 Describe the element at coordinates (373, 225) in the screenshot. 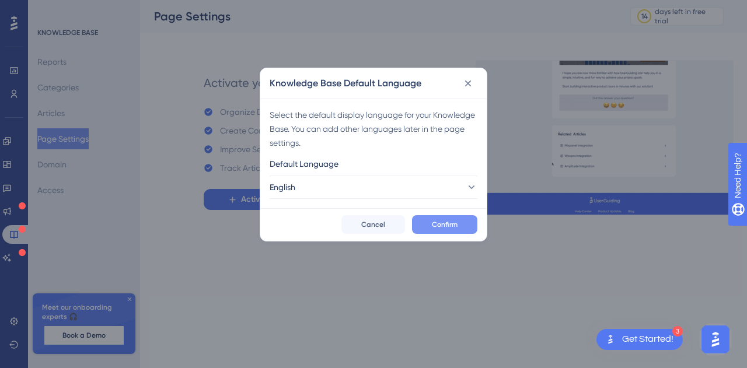

I see `span: Cancel` at that location.